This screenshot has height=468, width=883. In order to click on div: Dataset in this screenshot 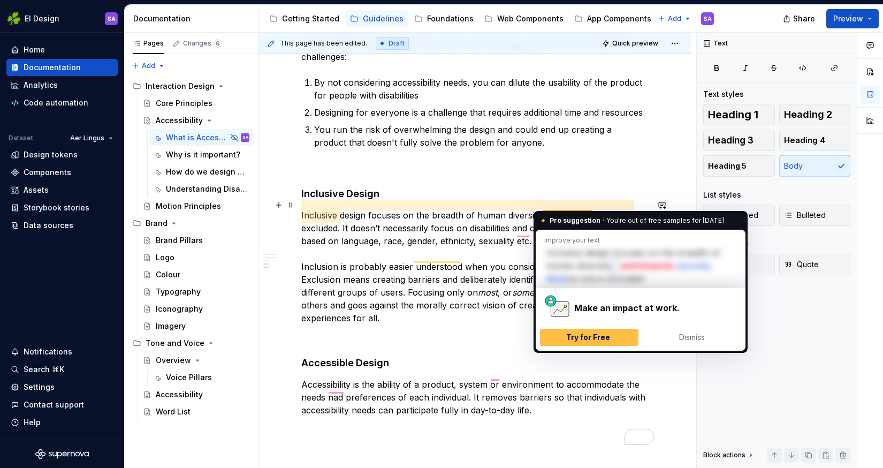, I will do `click(21, 138)`.